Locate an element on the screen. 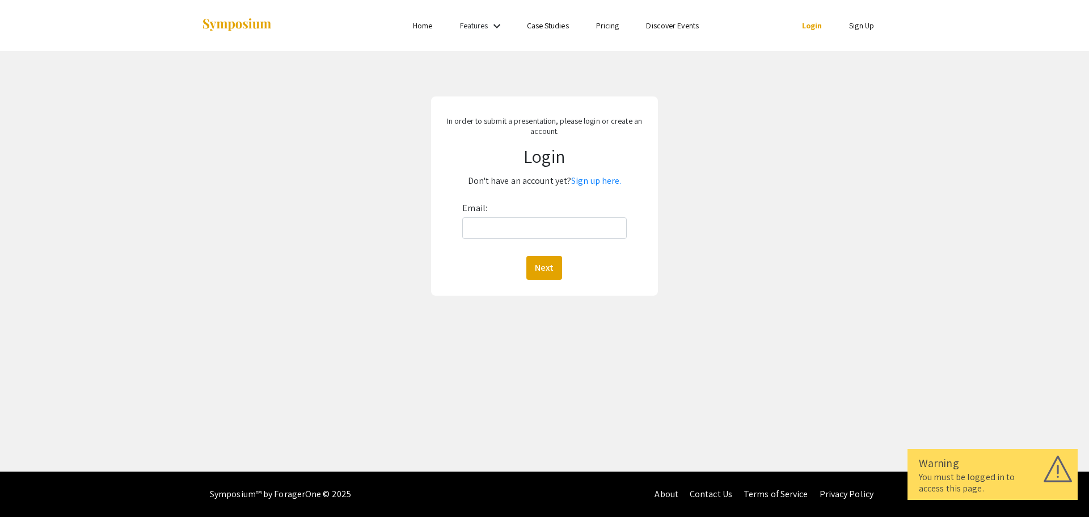  p: In order to submit a presentation, please login or create an account. is located at coordinates (544, 126).